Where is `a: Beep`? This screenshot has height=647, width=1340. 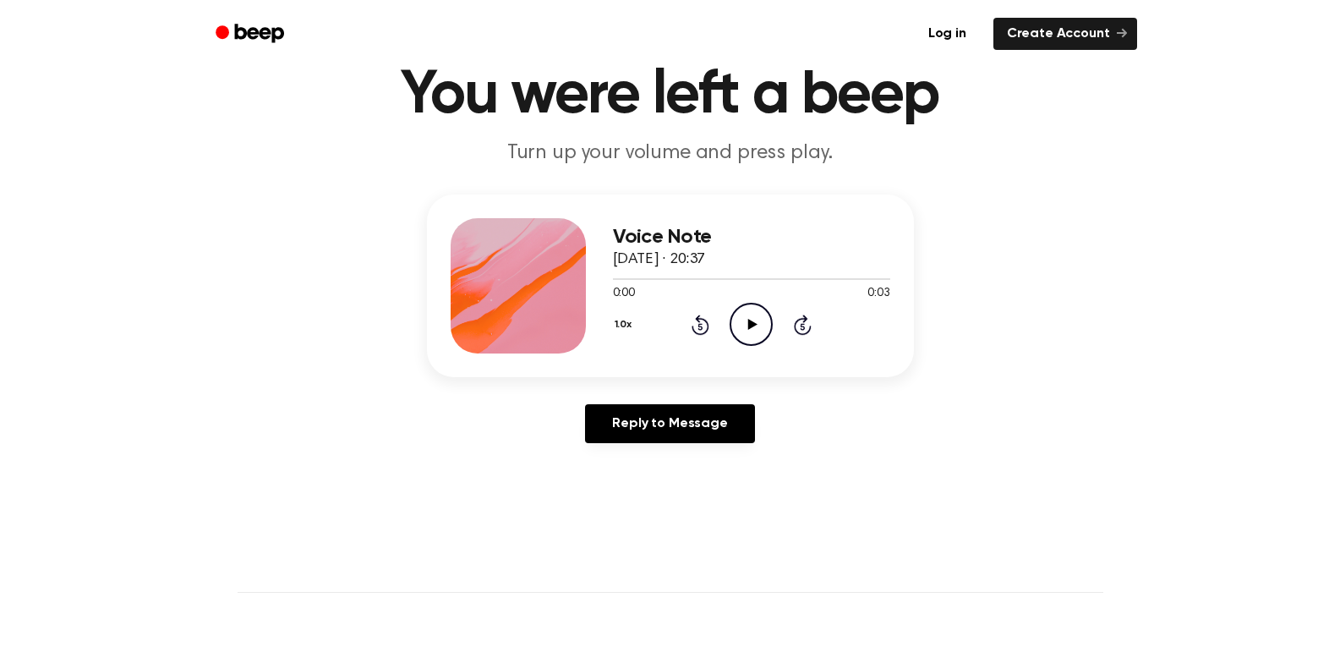
a: Beep is located at coordinates (251, 34).